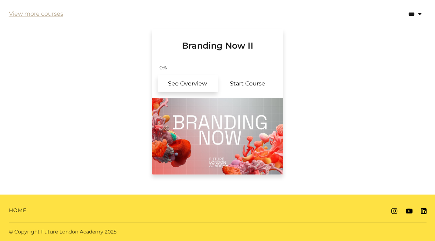 This screenshot has height=241, width=435. I want to click on a: Home, so click(18, 210).